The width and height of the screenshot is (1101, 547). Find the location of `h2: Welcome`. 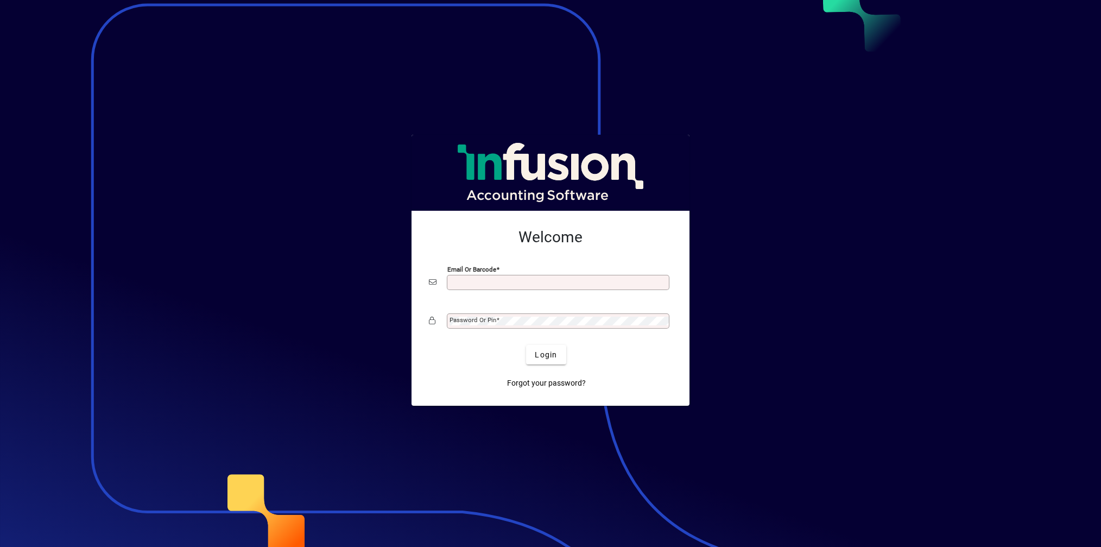

h2: Welcome is located at coordinates (550, 237).